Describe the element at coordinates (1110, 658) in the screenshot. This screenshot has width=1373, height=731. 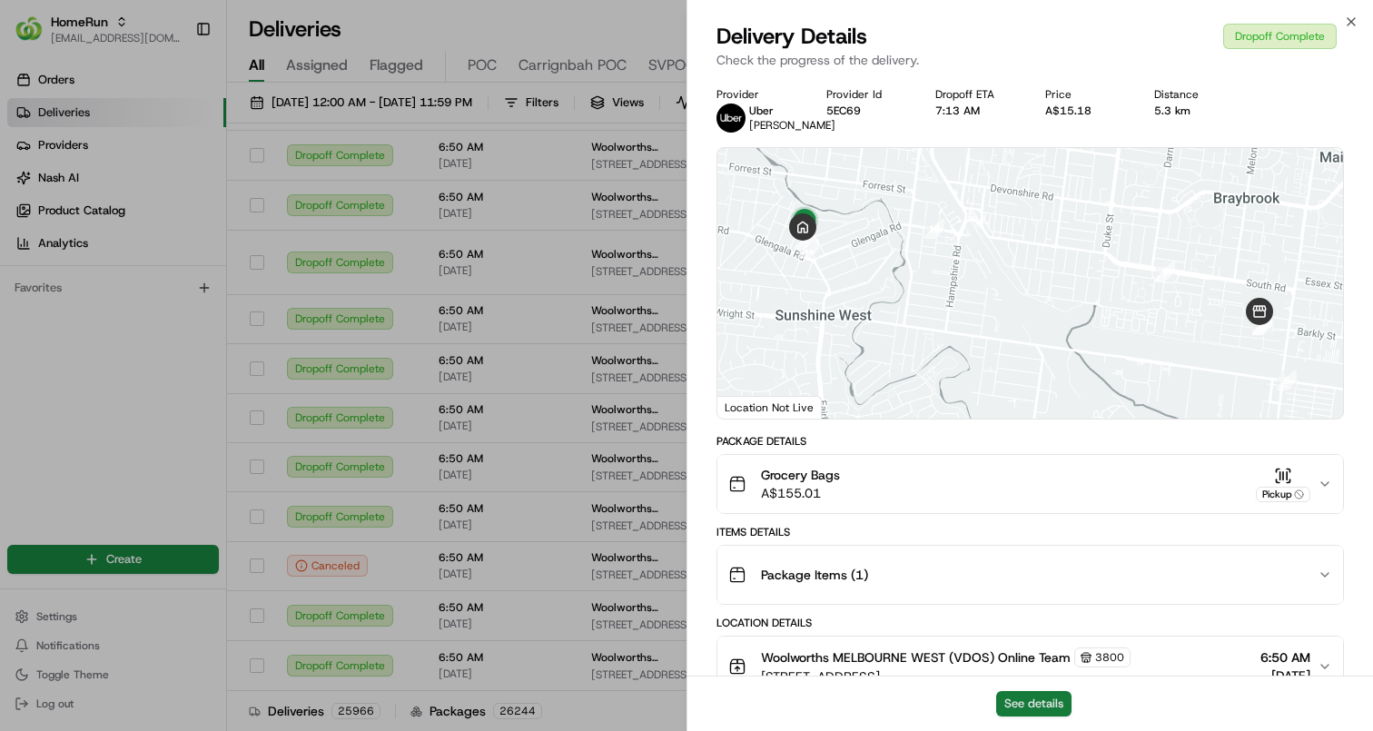
I see `span: 3800` at that location.